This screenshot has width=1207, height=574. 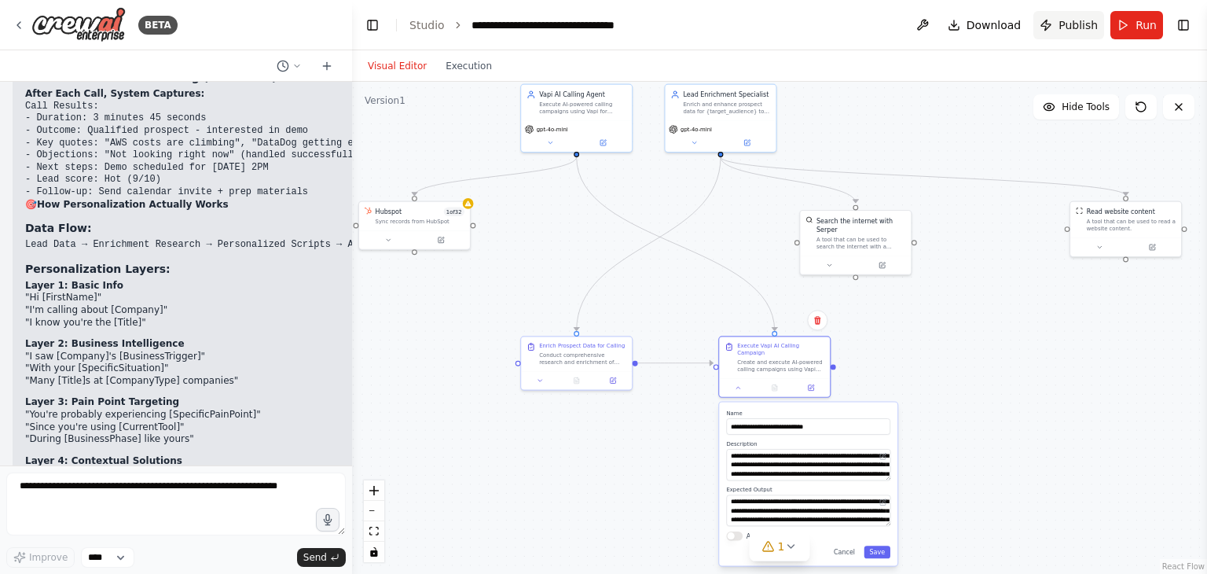 What do you see at coordinates (48, 557) in the screenshot?
I see `span: Improve` at bounding box center [48, 557].